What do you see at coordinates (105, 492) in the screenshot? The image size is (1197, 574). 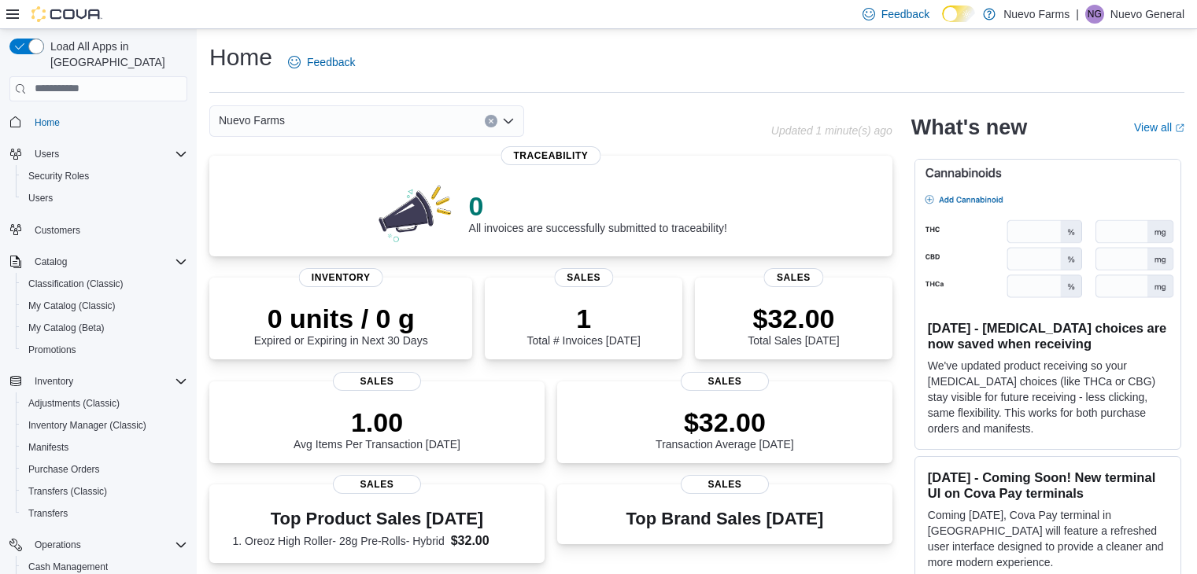 I see `button: Transfers (Classic)` at bounding box center [105, 492].